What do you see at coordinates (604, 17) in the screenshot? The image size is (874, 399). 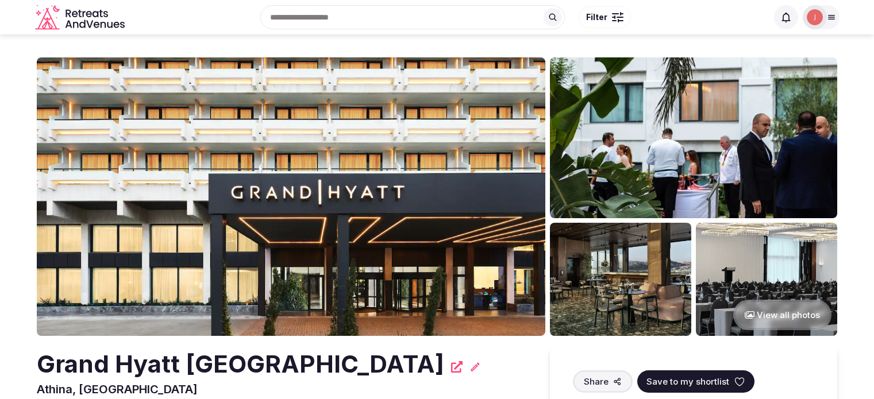 I see `button: Filter` at bounding box center [604, 17].